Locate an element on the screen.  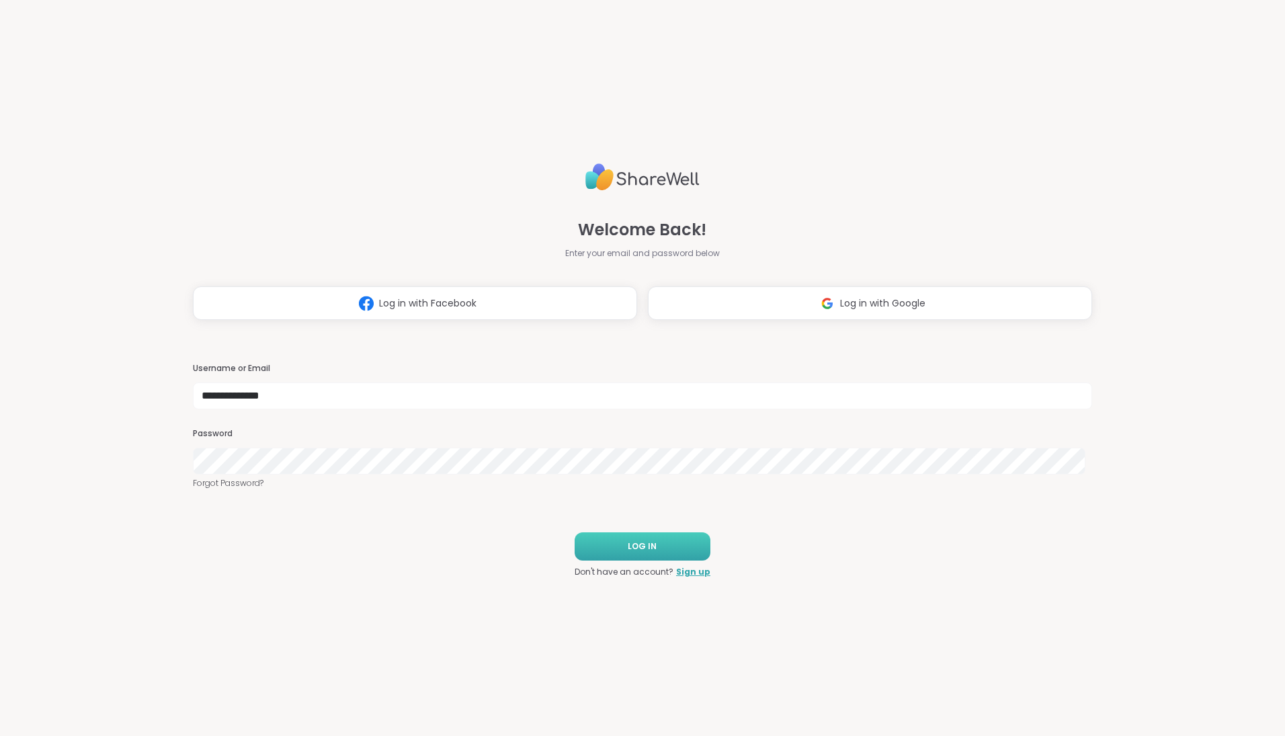
span: LOG IN is located at coordinates (642, 546).